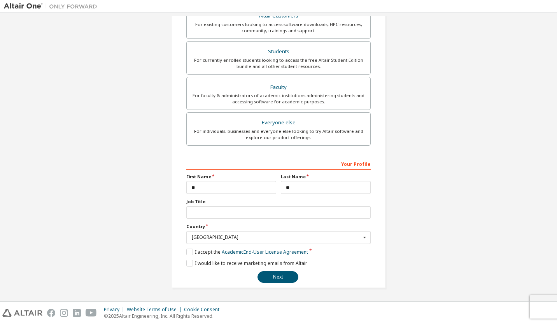  What do you see at coordinates (278, 134) in the screenshot?
I see `div: For individuals, businesses and everyone else looking to try Altair software and explore our prod...` at bounding box center [278, 134].